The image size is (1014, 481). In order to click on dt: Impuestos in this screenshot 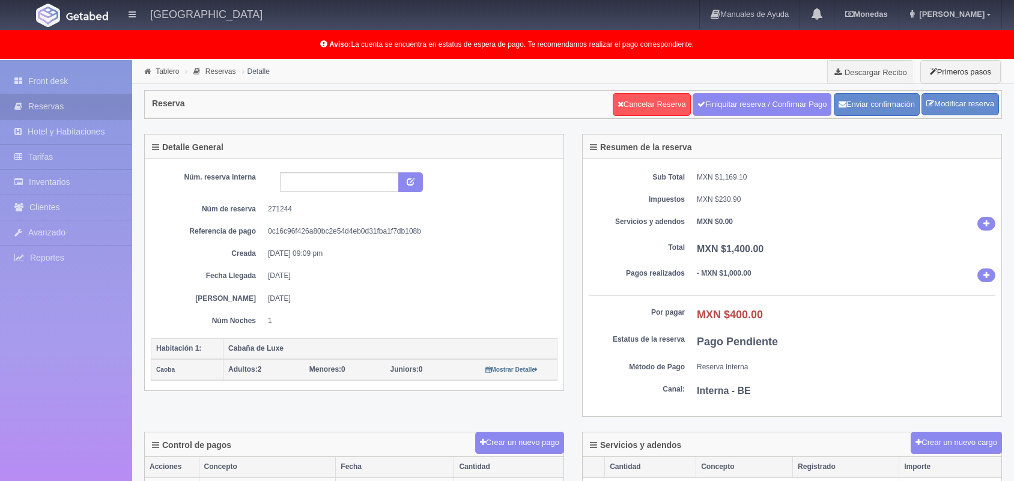, I will do `click(637, 199)`.